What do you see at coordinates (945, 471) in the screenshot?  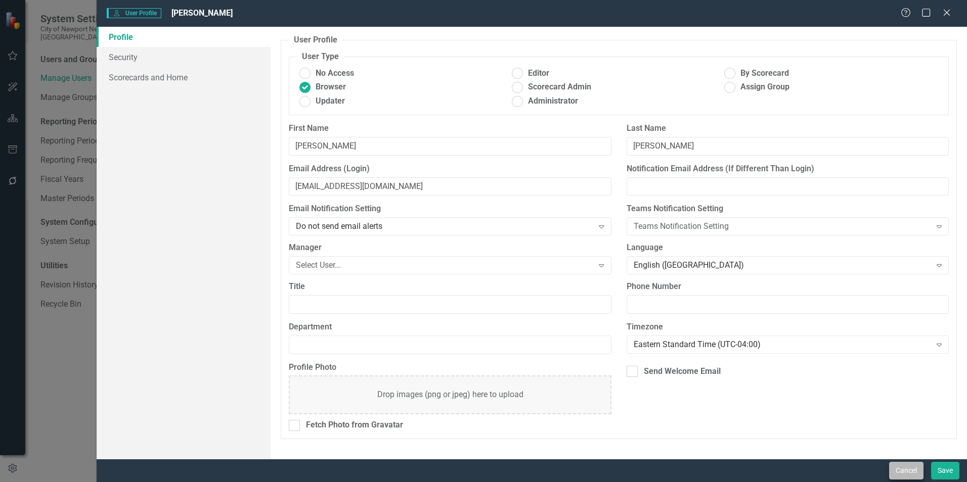 I see `button: Save` at bounding box center [945, 471].